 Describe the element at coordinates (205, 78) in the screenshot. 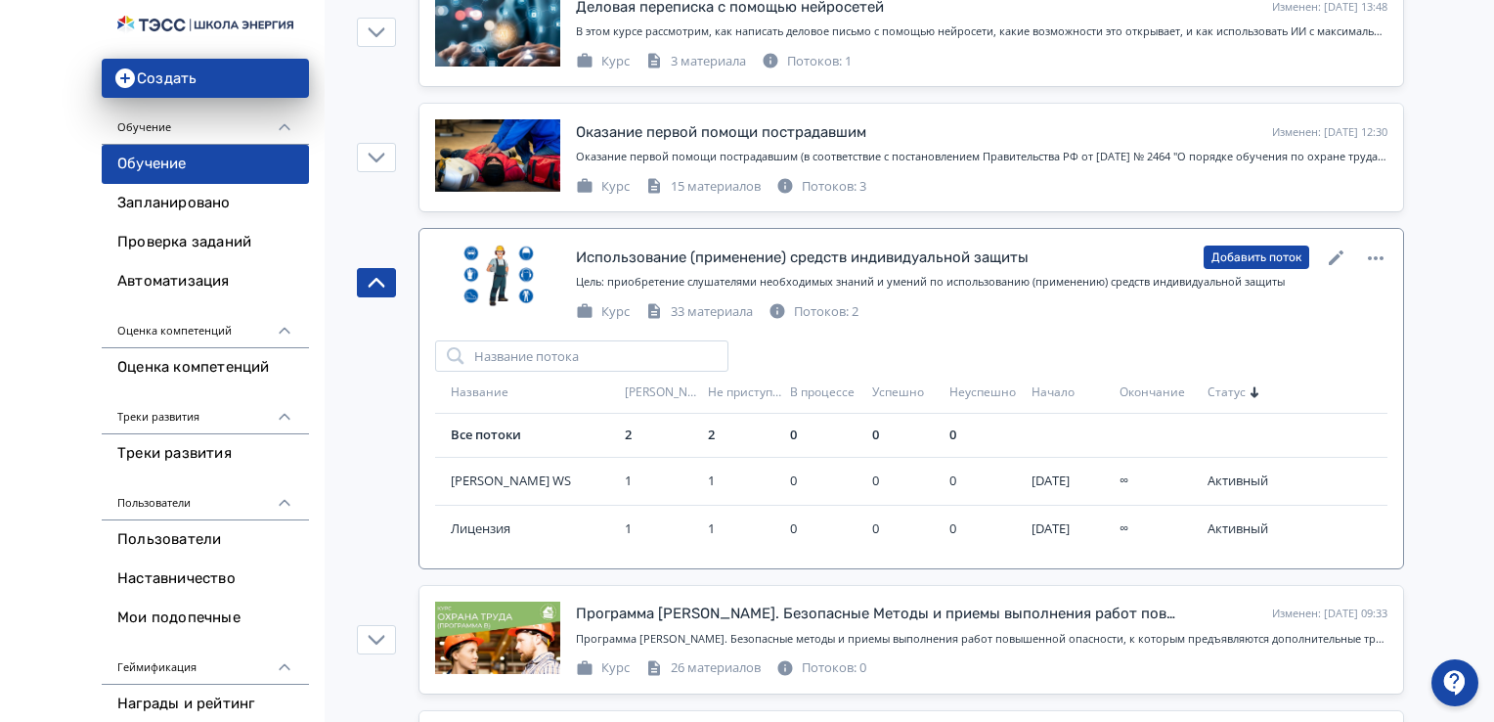

I see `button: Создать` at that location.